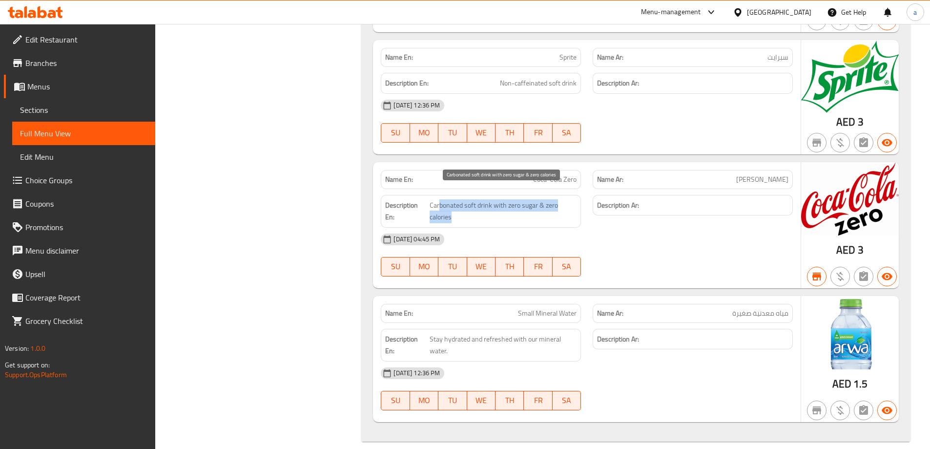  I want to click on button: Branch specific item, so click(817, 276).